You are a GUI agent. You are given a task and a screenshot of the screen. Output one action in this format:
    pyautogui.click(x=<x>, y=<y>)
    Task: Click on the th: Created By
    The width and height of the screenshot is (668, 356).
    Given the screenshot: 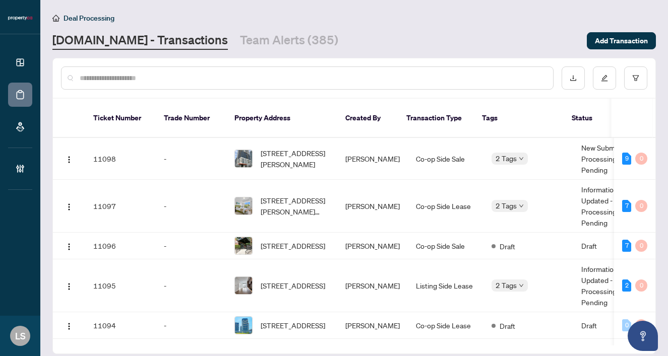 What is the action you would take?
    pyautogui.click(x=368, y=118)
    